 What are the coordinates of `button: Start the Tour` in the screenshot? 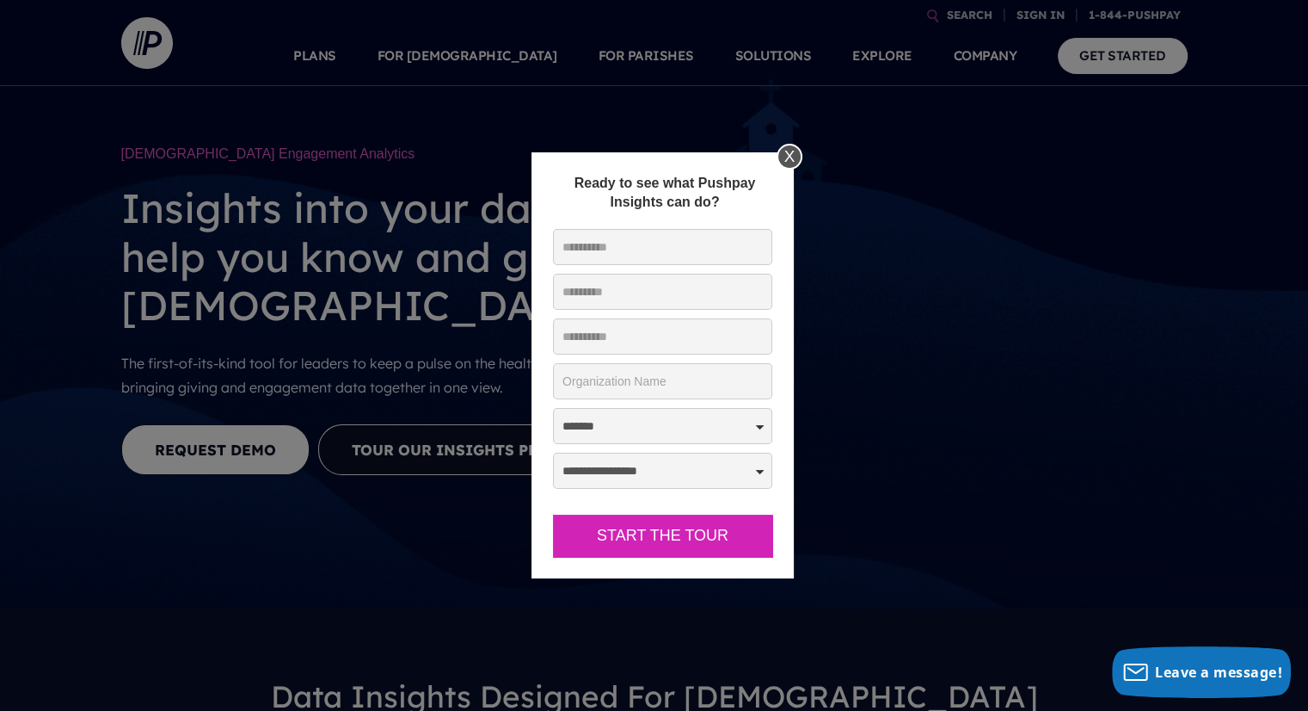 It's located at (662, 535).